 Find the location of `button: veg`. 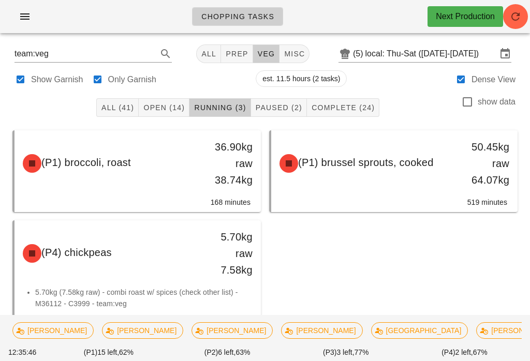

button: veg is located at coordinates (267, 54).